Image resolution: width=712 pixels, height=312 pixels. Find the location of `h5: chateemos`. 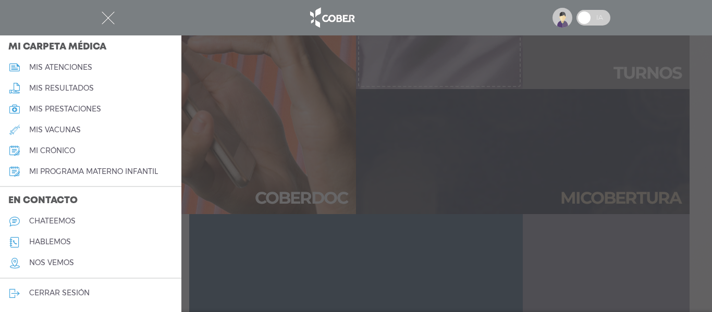

h5: chateemos is located at coordinates (52, 221).